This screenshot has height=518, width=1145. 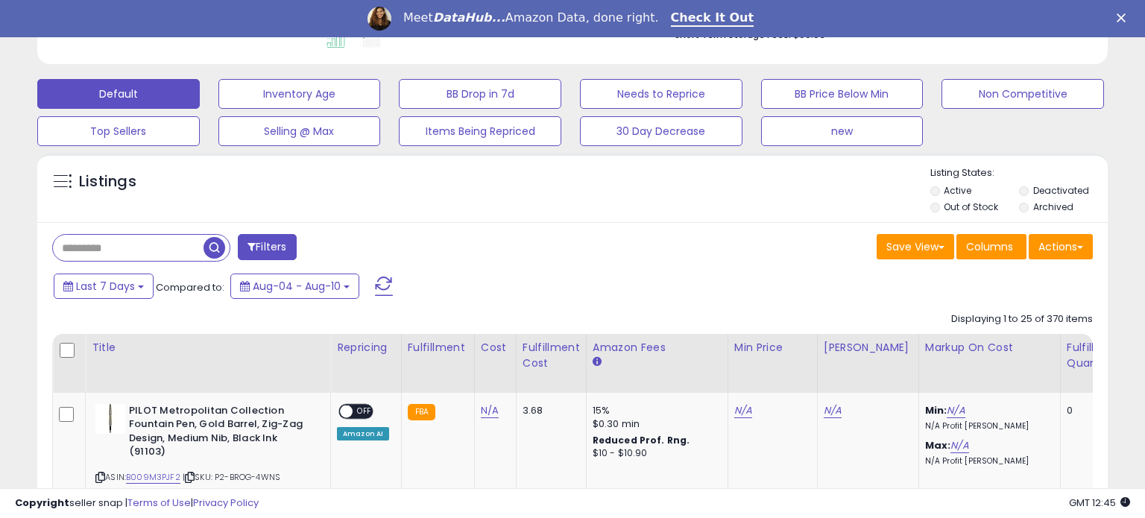 I want to click on div: Amazon Fees, so click(x=657, y=347).